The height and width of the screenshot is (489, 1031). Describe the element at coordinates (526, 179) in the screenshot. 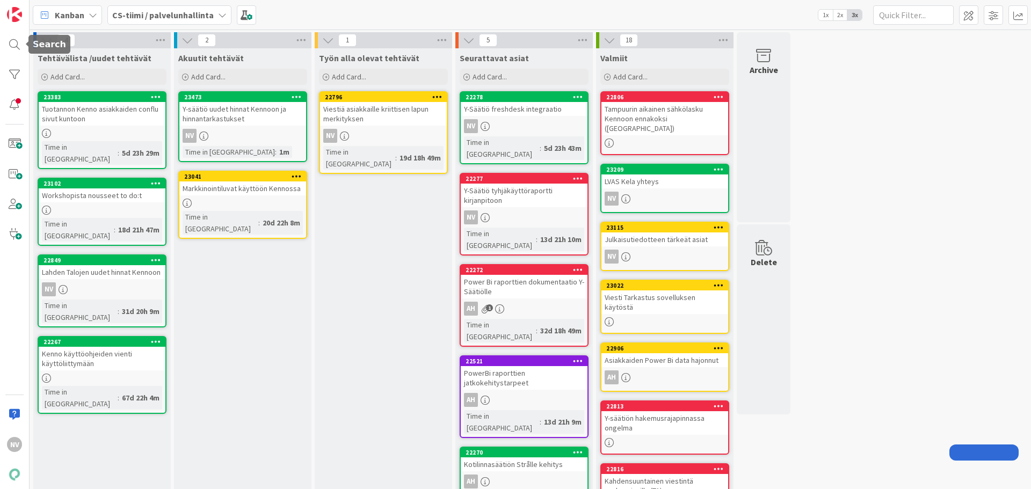

I see `div: 22277` at that location.